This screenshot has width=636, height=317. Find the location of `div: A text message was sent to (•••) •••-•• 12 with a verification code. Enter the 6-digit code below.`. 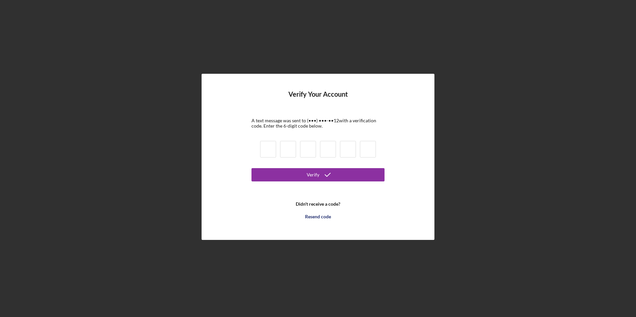

div: A text message was sent to (•••) •••-•• 12 with a verification code. Enter the 6-digit code below. is located at coordinates (318, 123).